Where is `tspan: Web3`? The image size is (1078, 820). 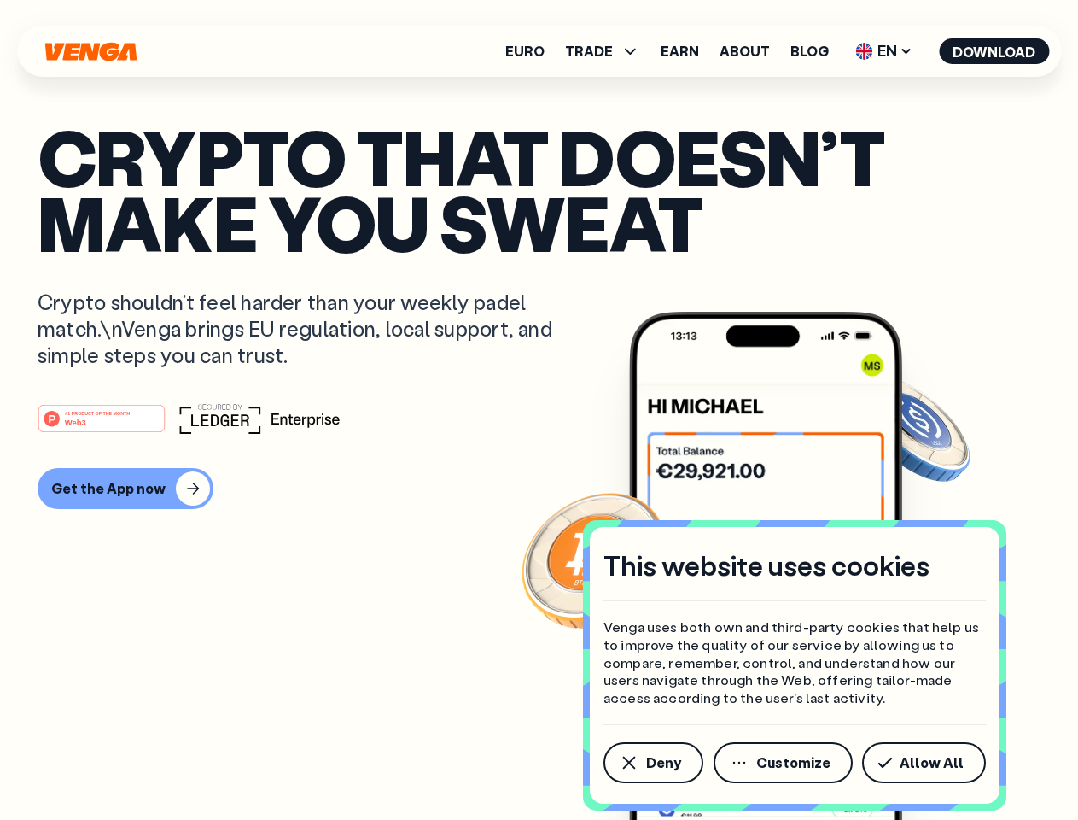
tspan: Web3 is located at coordinates (75, 421).